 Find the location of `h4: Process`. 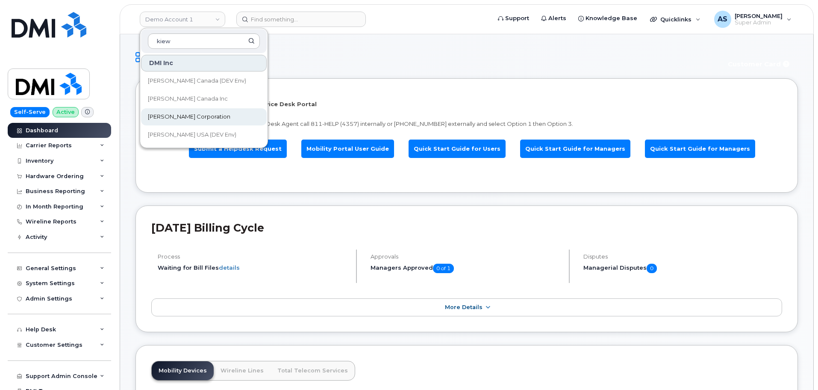

h4: Process is located at coordinates (253, 256).